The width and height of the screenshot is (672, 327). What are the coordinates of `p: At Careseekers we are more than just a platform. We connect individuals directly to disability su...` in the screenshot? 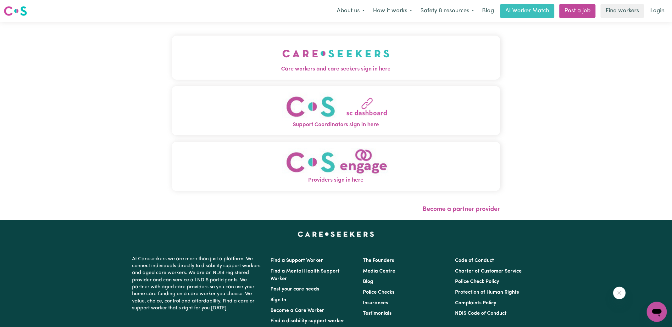 It's located at (198, 283).